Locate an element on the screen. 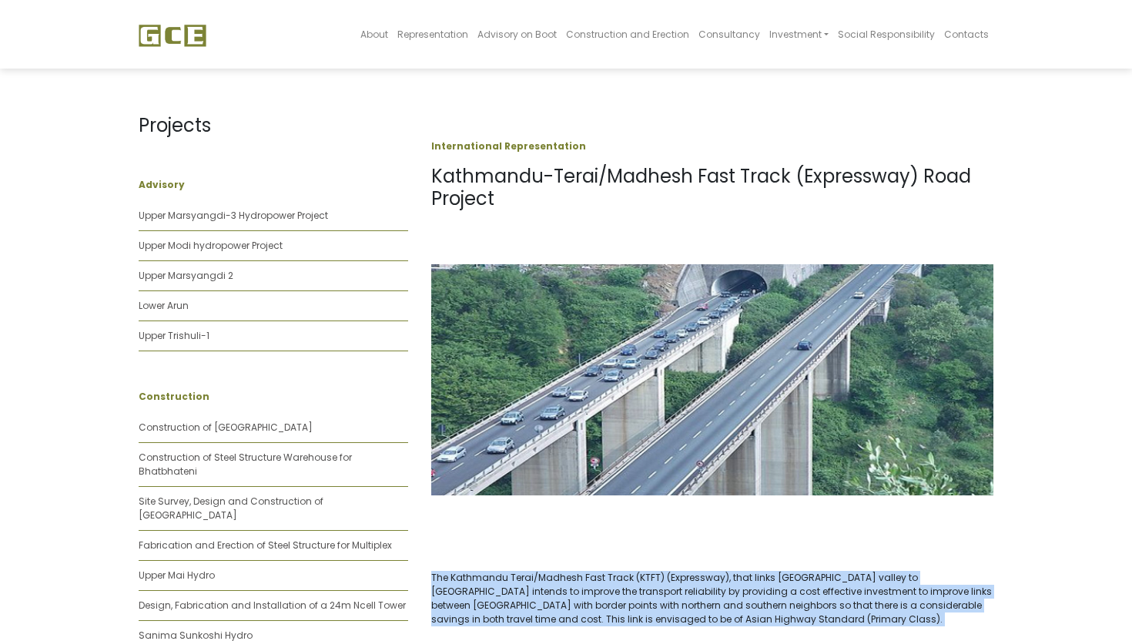 Image resolution: width=1132 pixels, height=641 pixels. img: GCE Group is located at coordinates (172, 35).